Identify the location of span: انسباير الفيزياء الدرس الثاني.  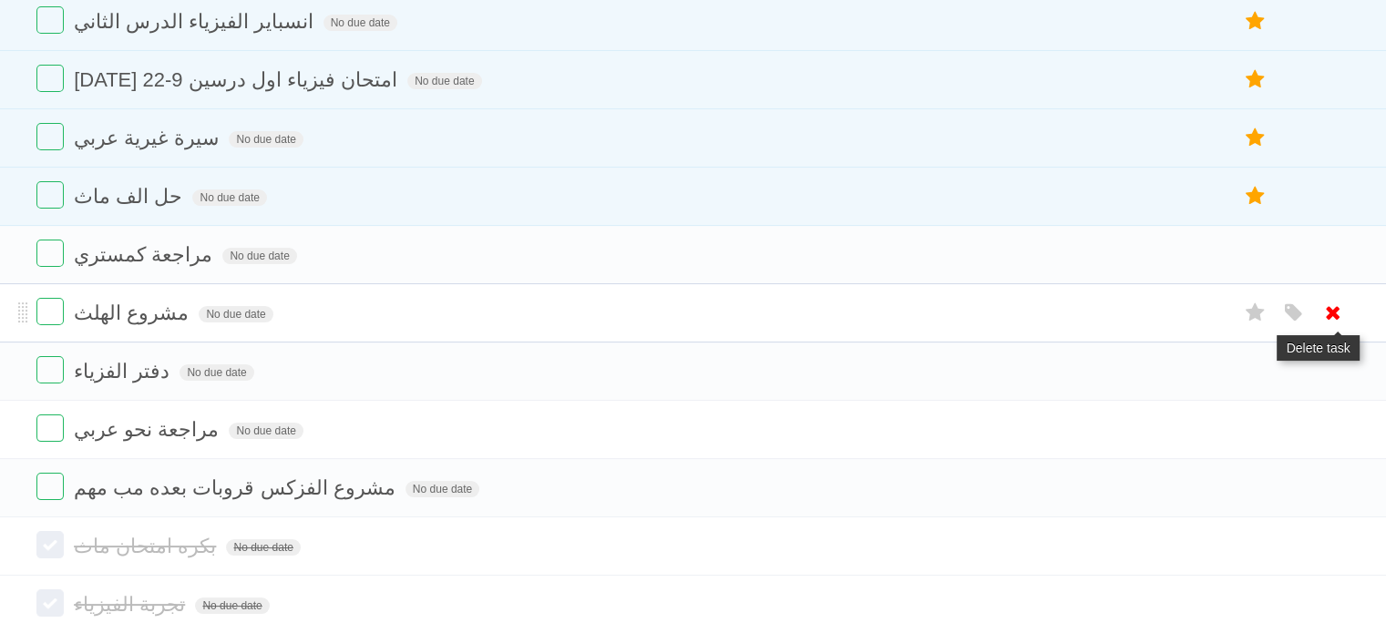
(195, 21).